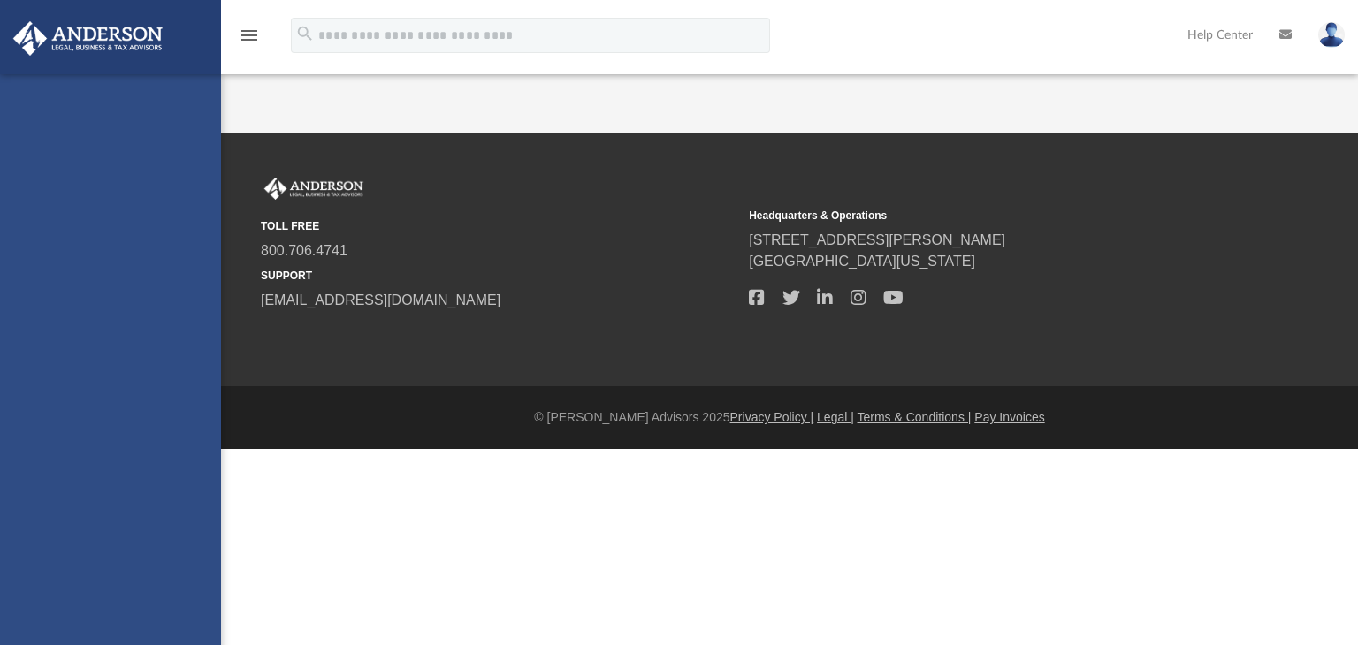 This screenshot has width=1358, height=645. I want to click on a: menu, so click(249, 40).